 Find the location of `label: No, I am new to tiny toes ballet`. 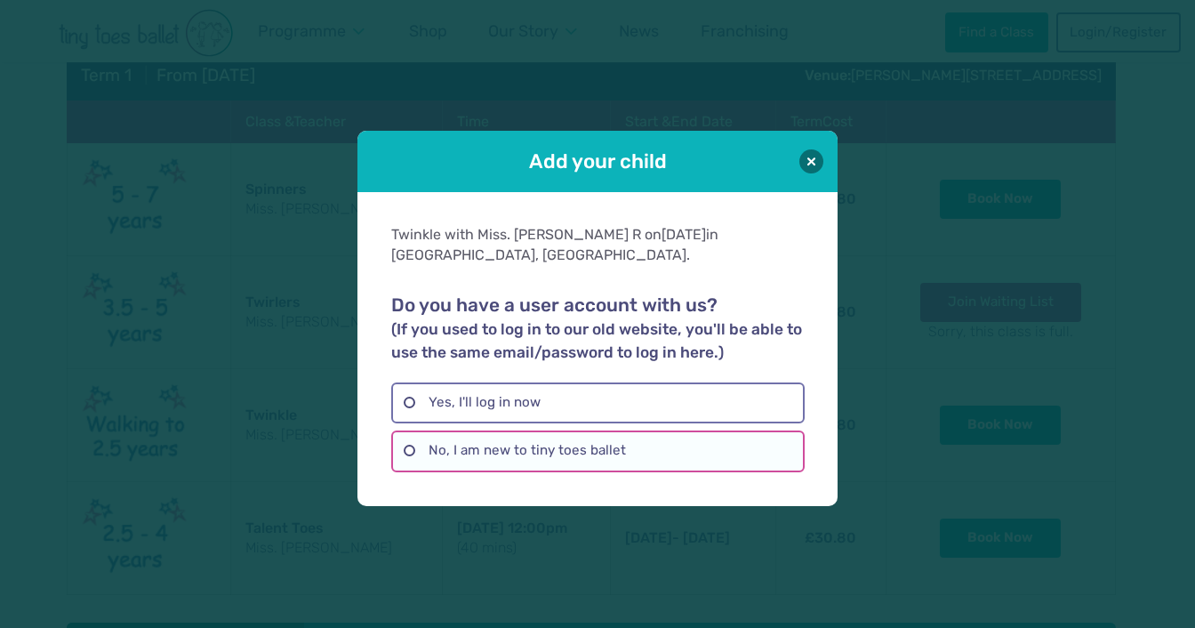

label: No, I am new to tiny toes ballet is located at coordinates (598, 451).